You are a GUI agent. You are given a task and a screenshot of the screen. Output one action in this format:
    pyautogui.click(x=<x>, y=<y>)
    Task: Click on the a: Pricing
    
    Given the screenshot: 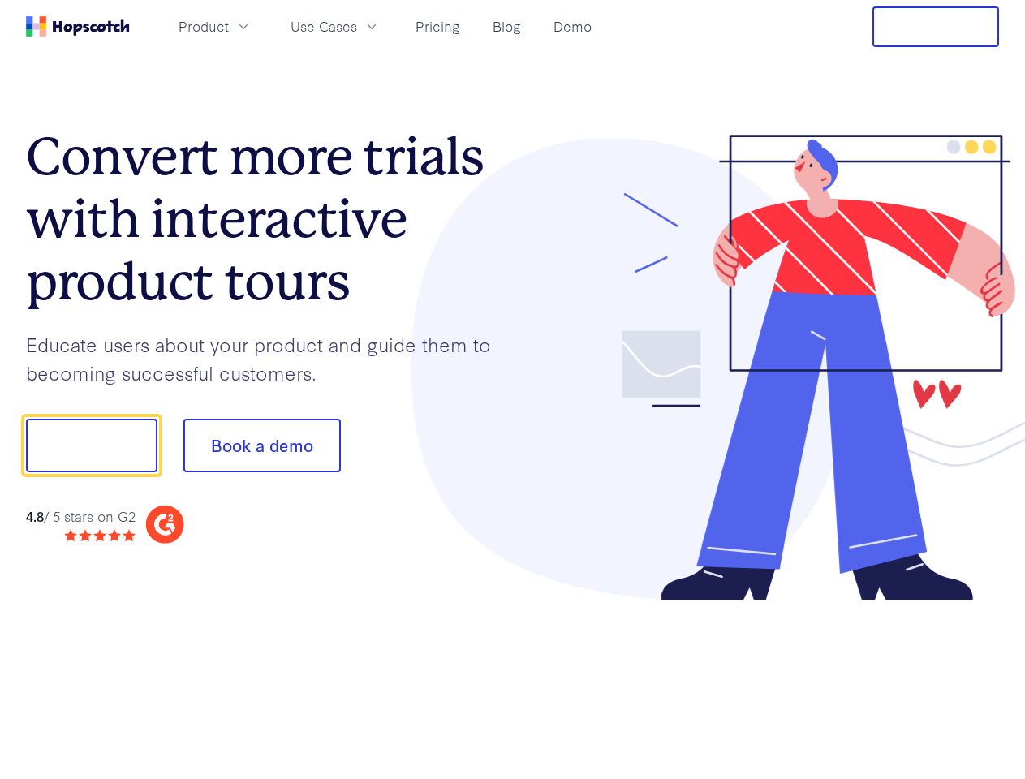 What is the action you would take?
    pyautogui.click(x=437, y=26)
    